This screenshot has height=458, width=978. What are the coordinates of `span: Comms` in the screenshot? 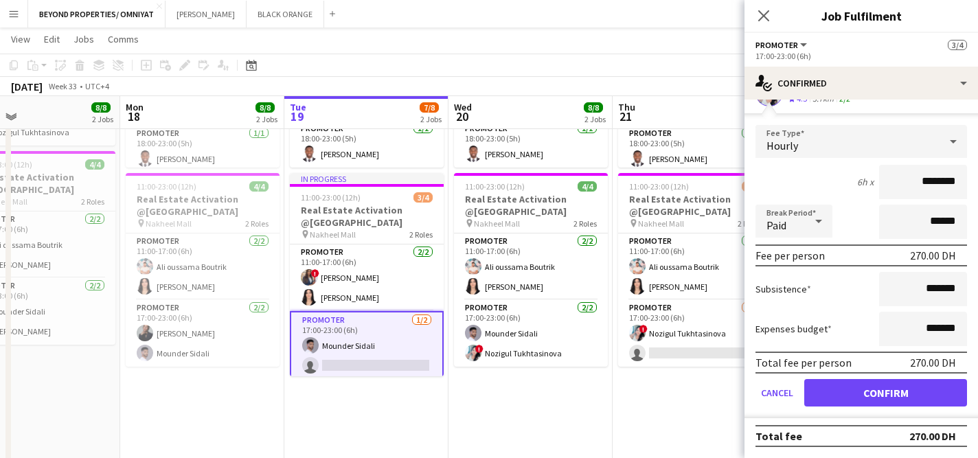 It's located at (123, 39).